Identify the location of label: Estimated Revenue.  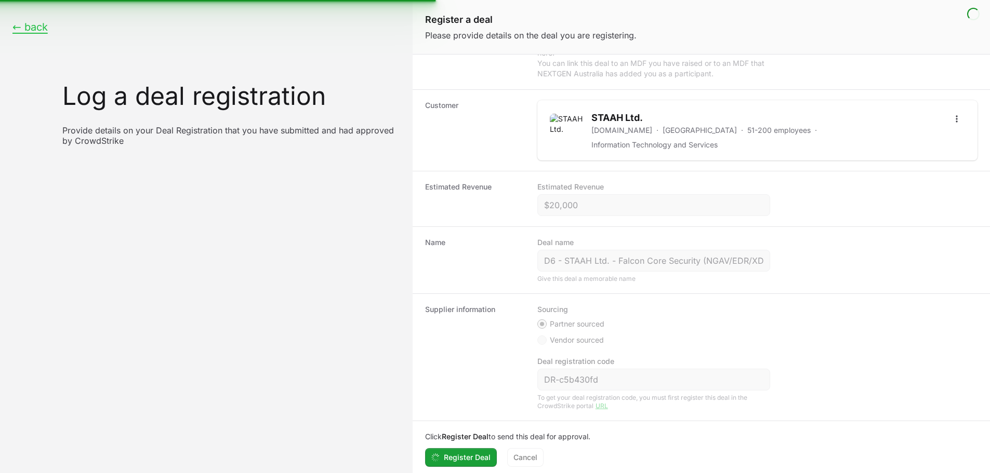
(571, 187).